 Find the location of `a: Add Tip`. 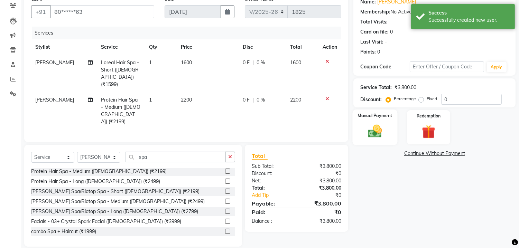

a: Add Tip is located at coordinates (276, 196).